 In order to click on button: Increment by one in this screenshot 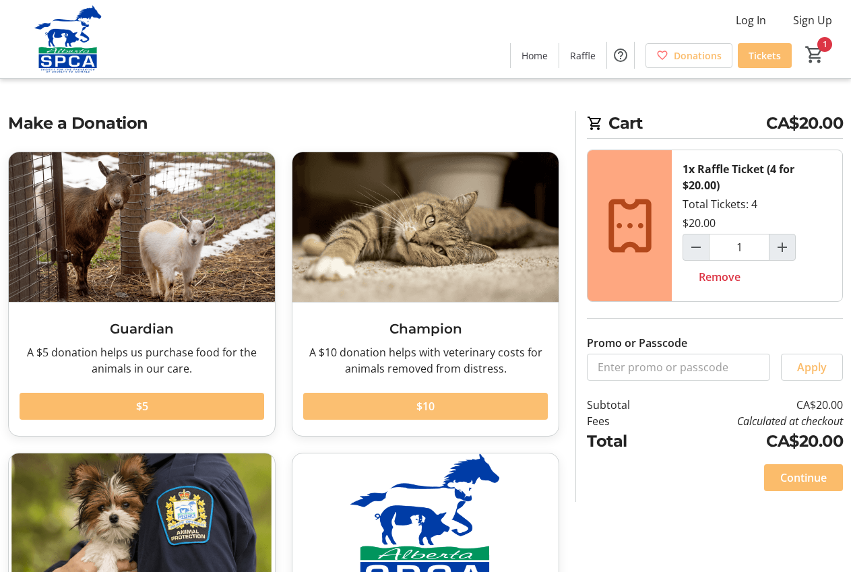, I will do `click(782, 247)`.